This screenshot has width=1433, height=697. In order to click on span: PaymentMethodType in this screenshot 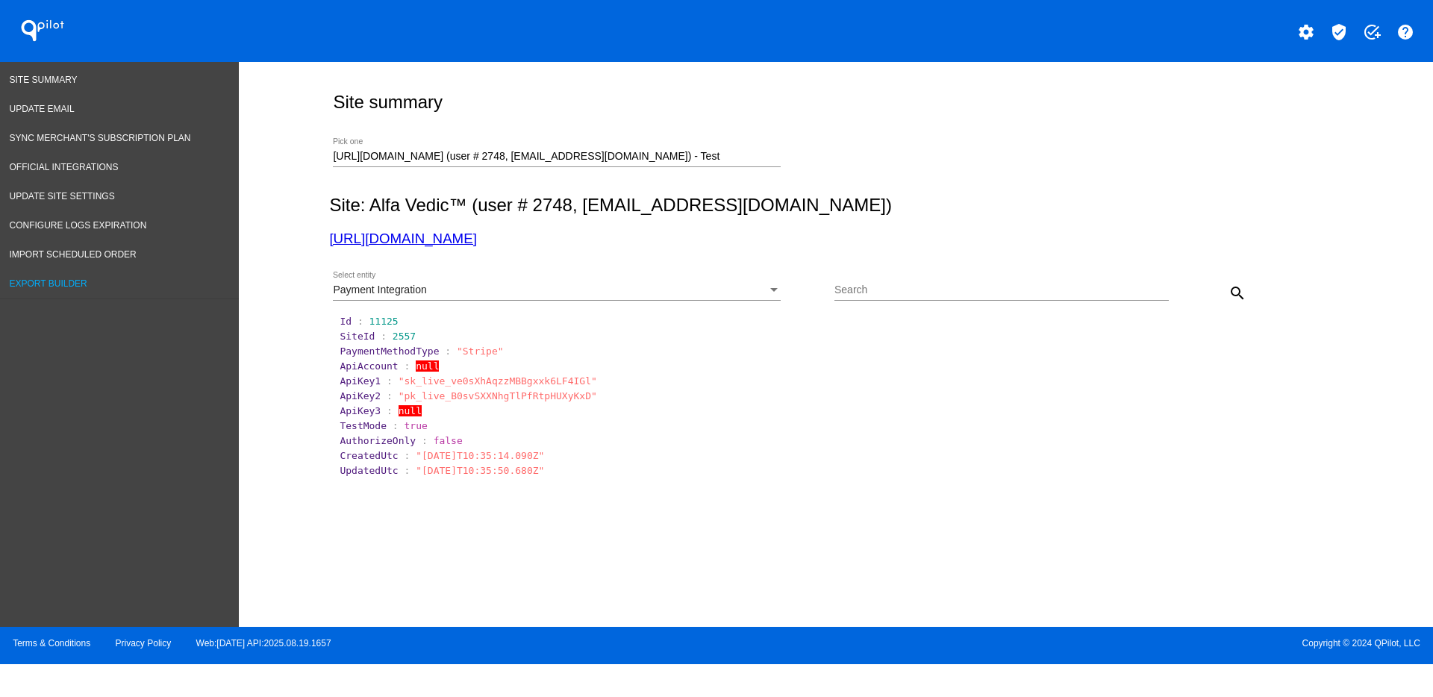, I will do `click(389, 351)`.